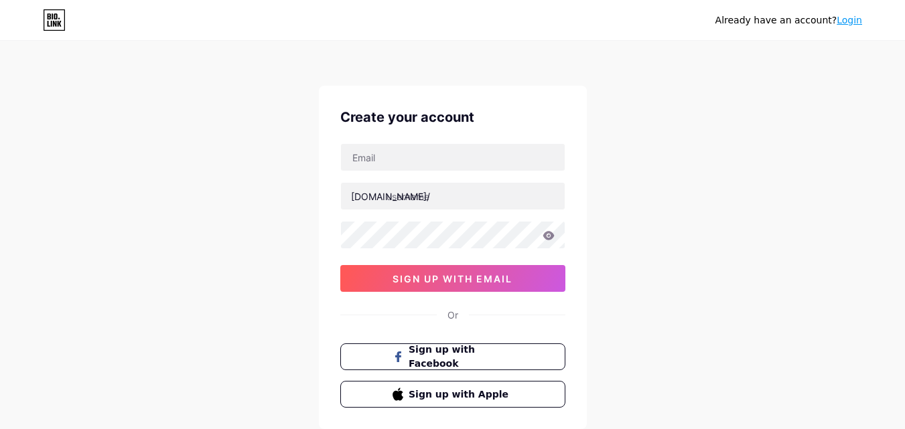  I want to click on div: Or, so click(453, 315).